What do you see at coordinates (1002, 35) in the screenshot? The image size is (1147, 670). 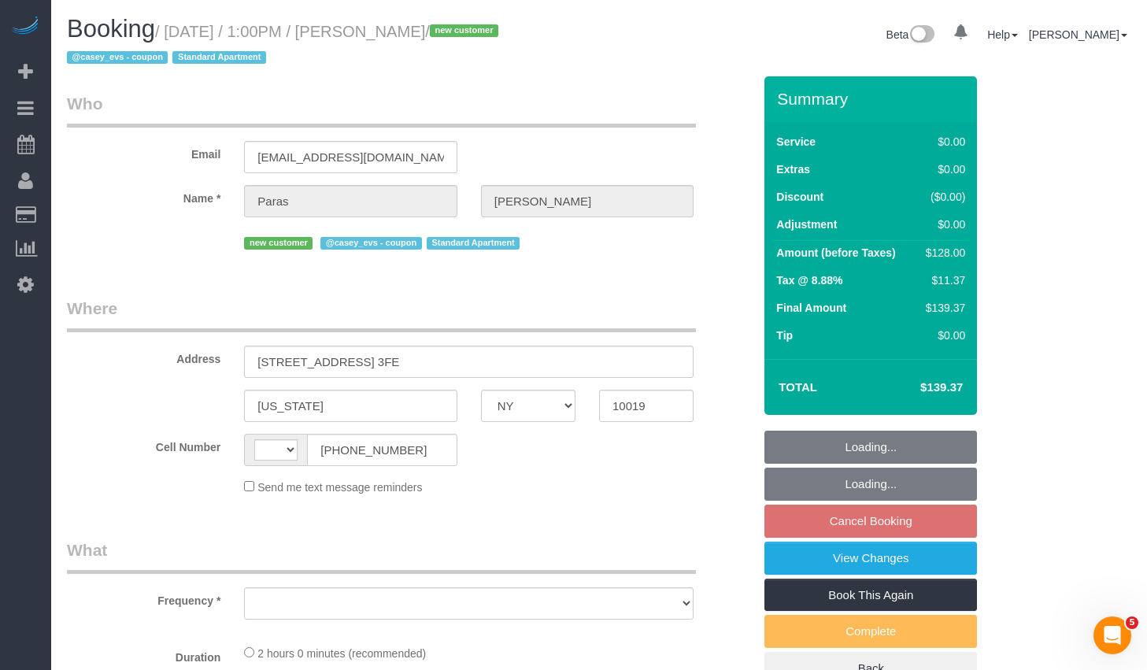 I see `a: Help` at bounding box center [1002, 35].